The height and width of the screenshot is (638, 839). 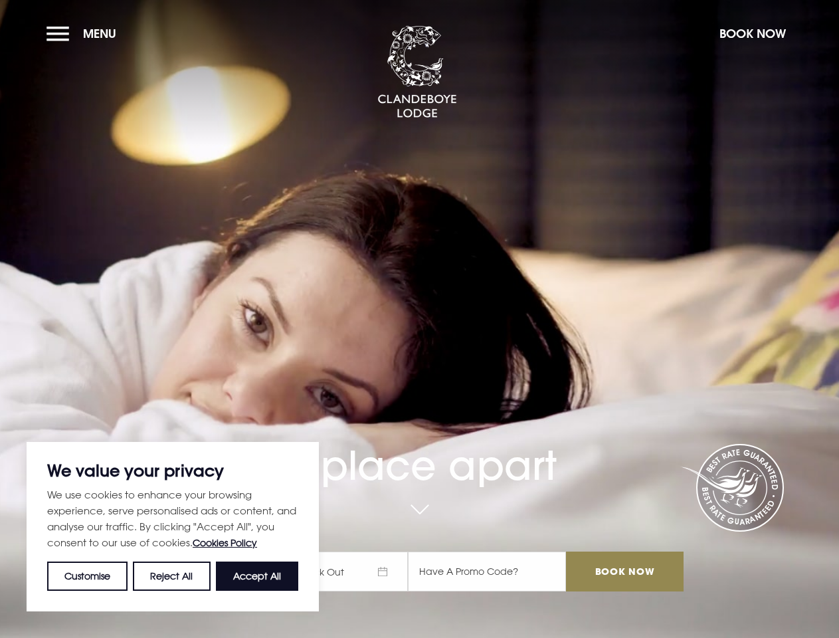 What do you see at coordinates (171, 576) in the screenshot?
I see `button: Reject All` at bounding box center [171, 576].